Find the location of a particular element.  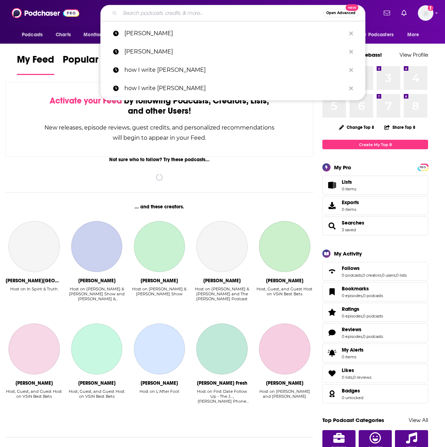

a: 3 saved is located at coordinates (349, 230).